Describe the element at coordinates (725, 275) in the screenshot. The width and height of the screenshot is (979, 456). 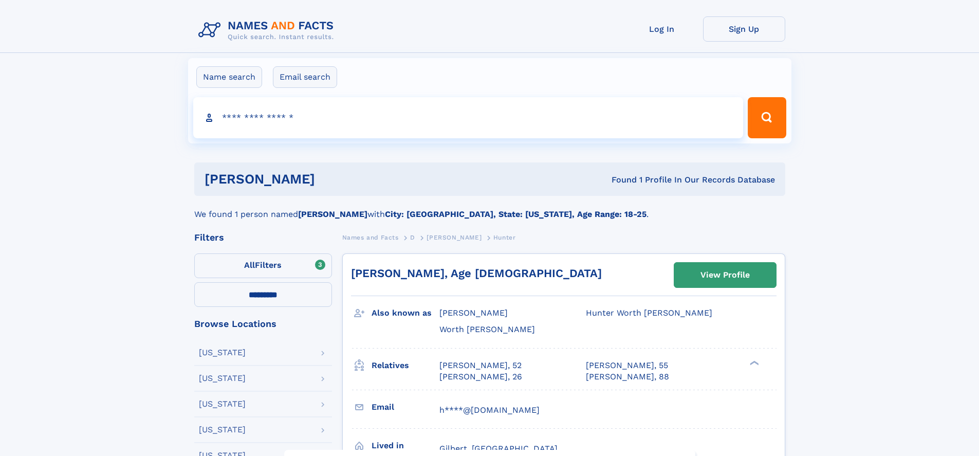
I see `a: View Profile` at that location.